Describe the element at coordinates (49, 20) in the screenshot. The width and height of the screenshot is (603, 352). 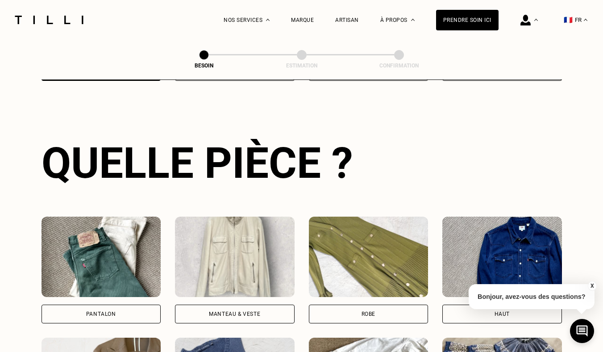
I see `img: Logo du service de couturière Tilli` at that location.